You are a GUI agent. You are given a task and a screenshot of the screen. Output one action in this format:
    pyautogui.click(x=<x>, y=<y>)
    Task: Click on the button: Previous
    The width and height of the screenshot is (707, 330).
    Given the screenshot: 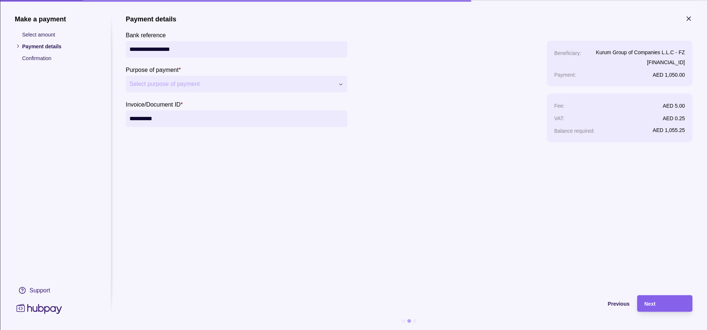 What is the action you would take?
    pyautogui.click(x=377, y=303)
    